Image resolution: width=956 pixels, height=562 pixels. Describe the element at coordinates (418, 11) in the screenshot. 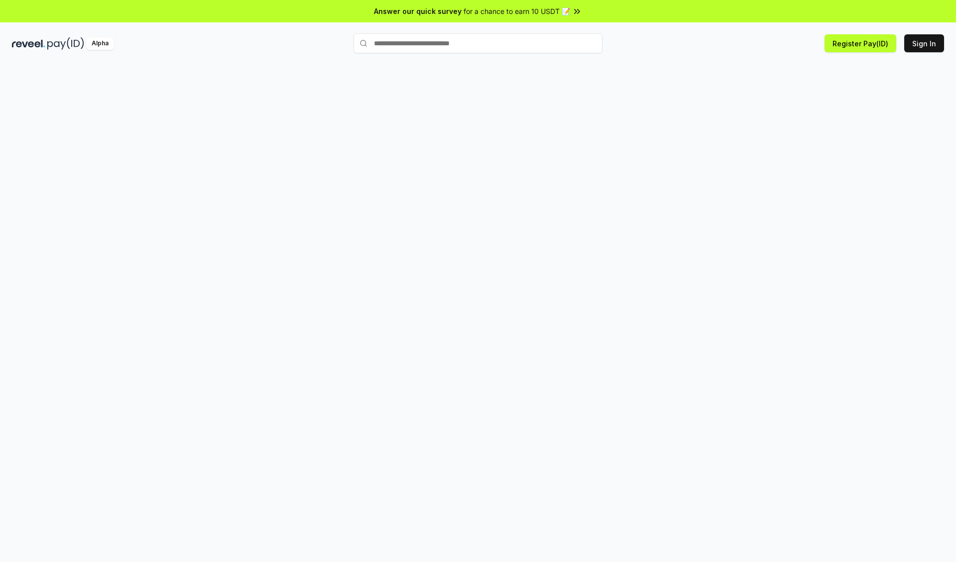

I see `span: Answer our quick survey` at that location.